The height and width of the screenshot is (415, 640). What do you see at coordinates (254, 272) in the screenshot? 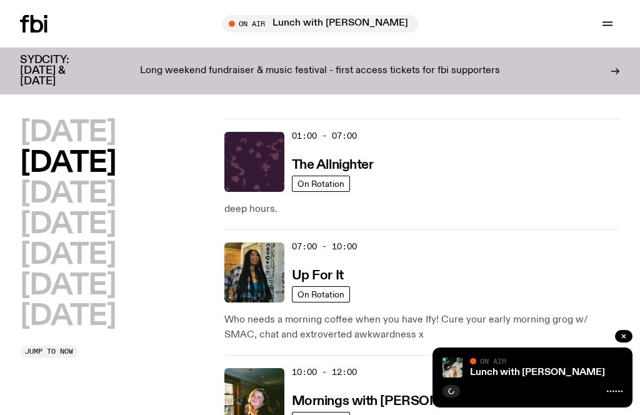
I see `a: Ify - a Brown Skin girl with black braided twists, looking up to the side with her tongue stickin...` at bounding box center [254, 272].